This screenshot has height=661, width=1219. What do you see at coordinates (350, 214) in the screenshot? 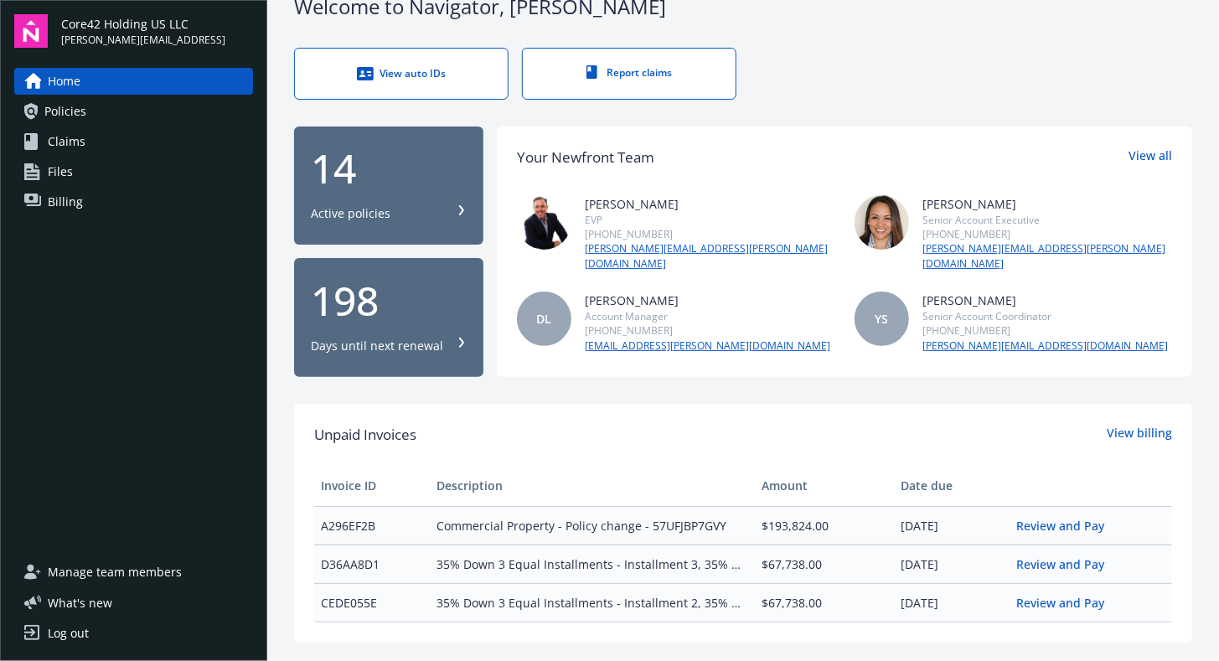
I see `div: Active policies` at bounding box center [350, 214].